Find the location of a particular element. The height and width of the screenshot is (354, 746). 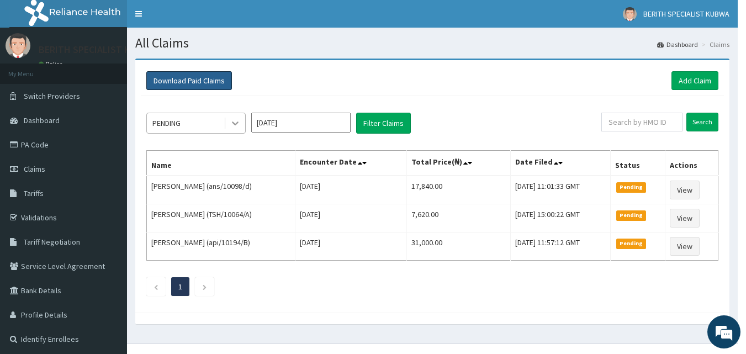

td: 17,840.00 is located at coordinates (459, 190).